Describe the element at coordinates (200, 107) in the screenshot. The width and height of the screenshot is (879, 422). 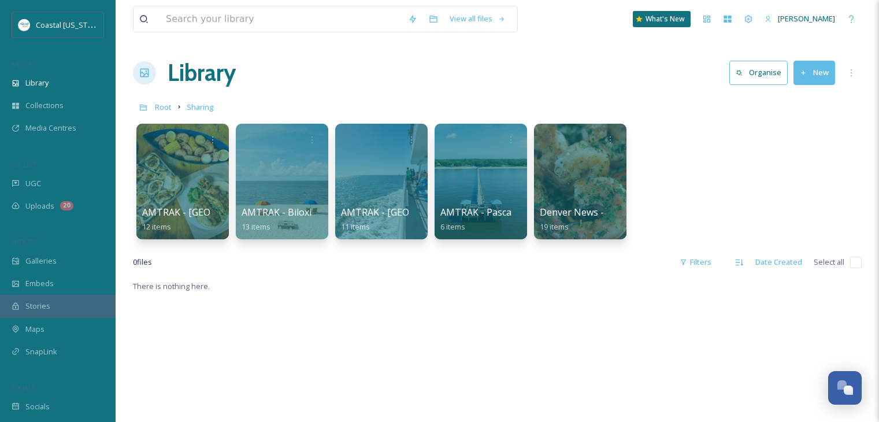
I see `a: Sharing` at that location.